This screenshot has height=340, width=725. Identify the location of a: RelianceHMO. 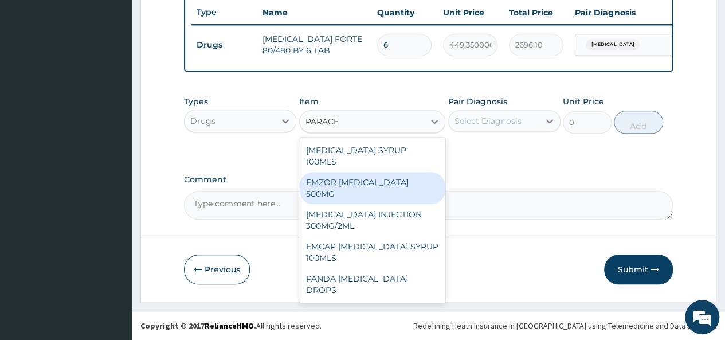
(229, 326).